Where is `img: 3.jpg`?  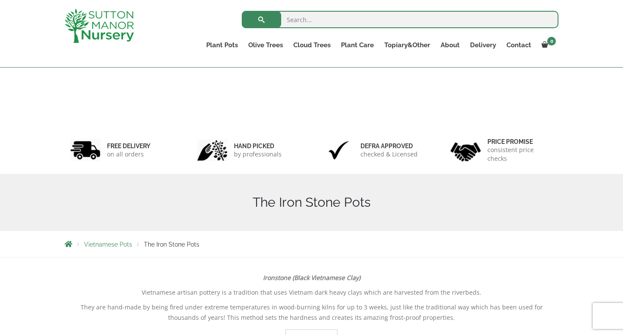
img: 3.jpg is located at coordinates (339, 150).